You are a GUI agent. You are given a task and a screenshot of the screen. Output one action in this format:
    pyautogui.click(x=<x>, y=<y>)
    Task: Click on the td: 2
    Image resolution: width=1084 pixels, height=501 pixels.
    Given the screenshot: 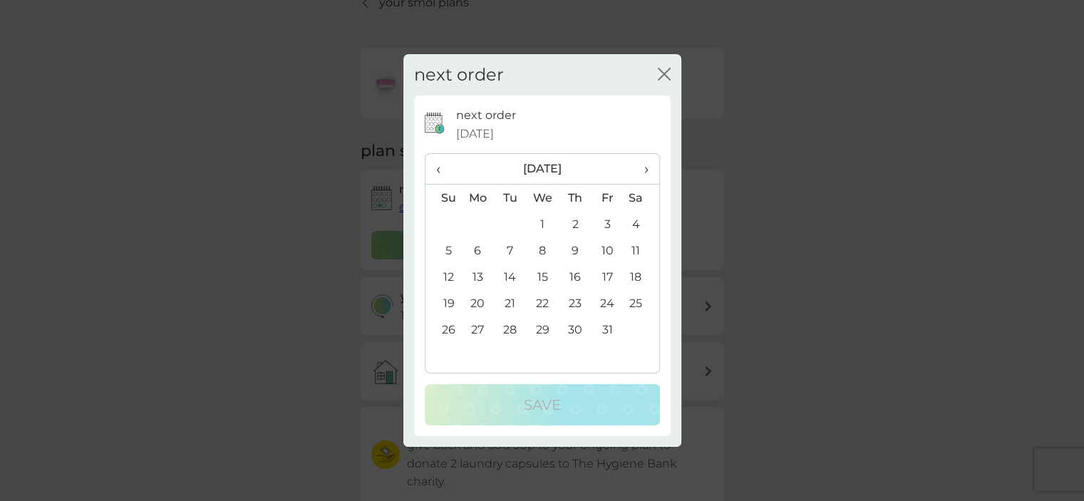 What is the action you would take?
    pyautogui.click(x=574, y=224)
    